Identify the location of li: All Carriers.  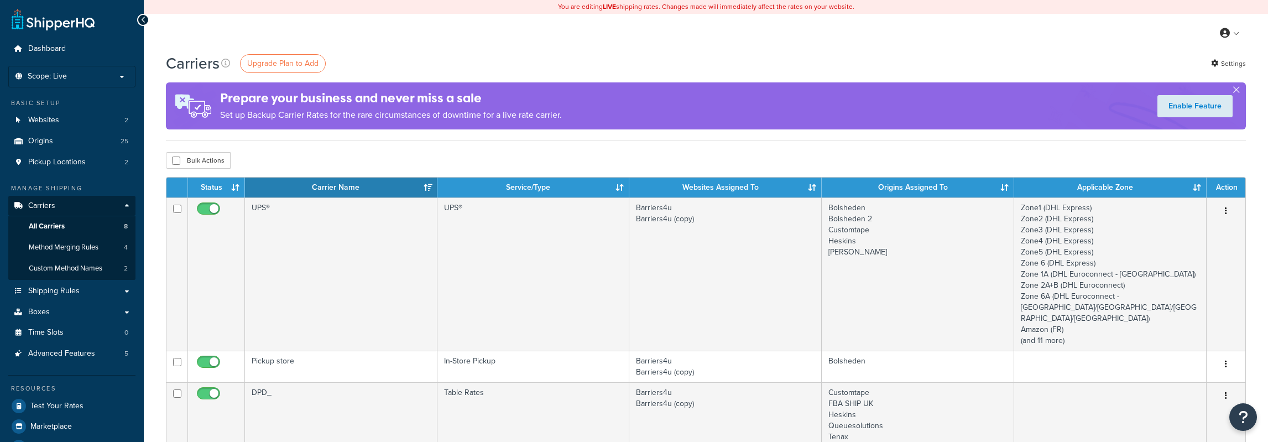
(72, 226).